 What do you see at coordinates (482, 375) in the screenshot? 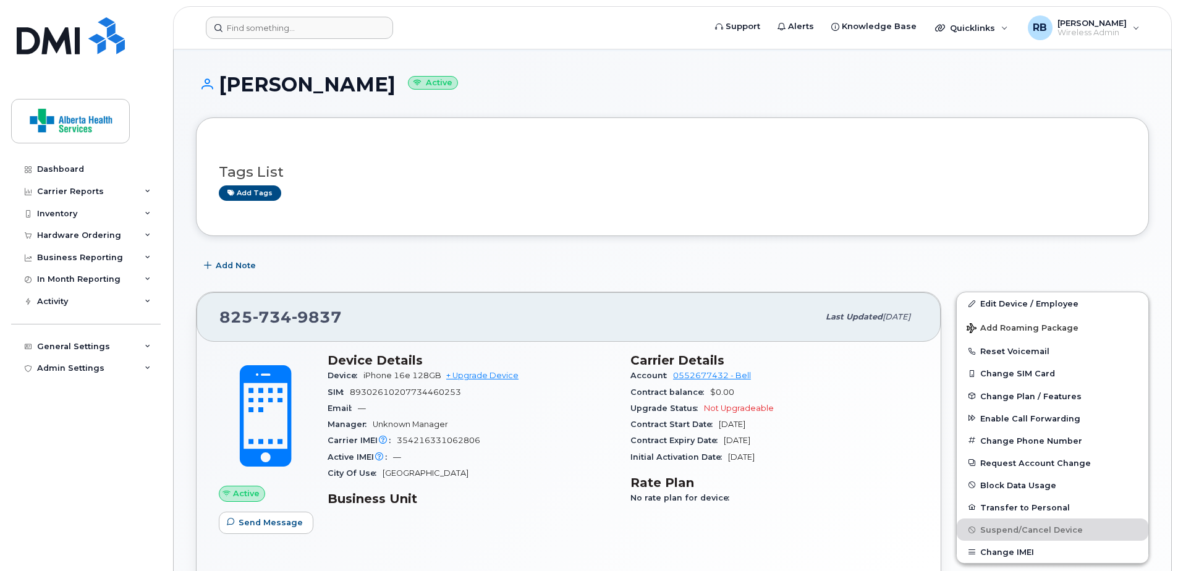
I see `a: + Upgrade Device` at bounding box center [482, 375].